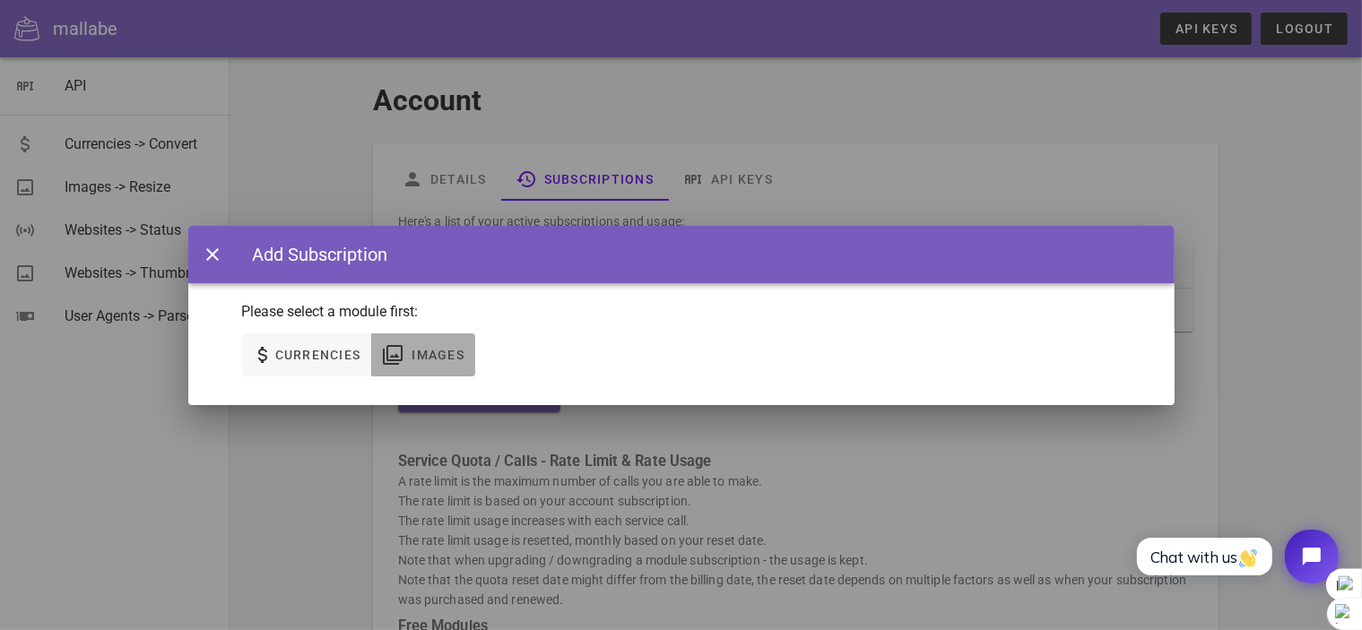 This screenshot has height=630, width=1362. Describe the element at coordinates (437, 355) in the screenshot. I see `span: Images` at that location.